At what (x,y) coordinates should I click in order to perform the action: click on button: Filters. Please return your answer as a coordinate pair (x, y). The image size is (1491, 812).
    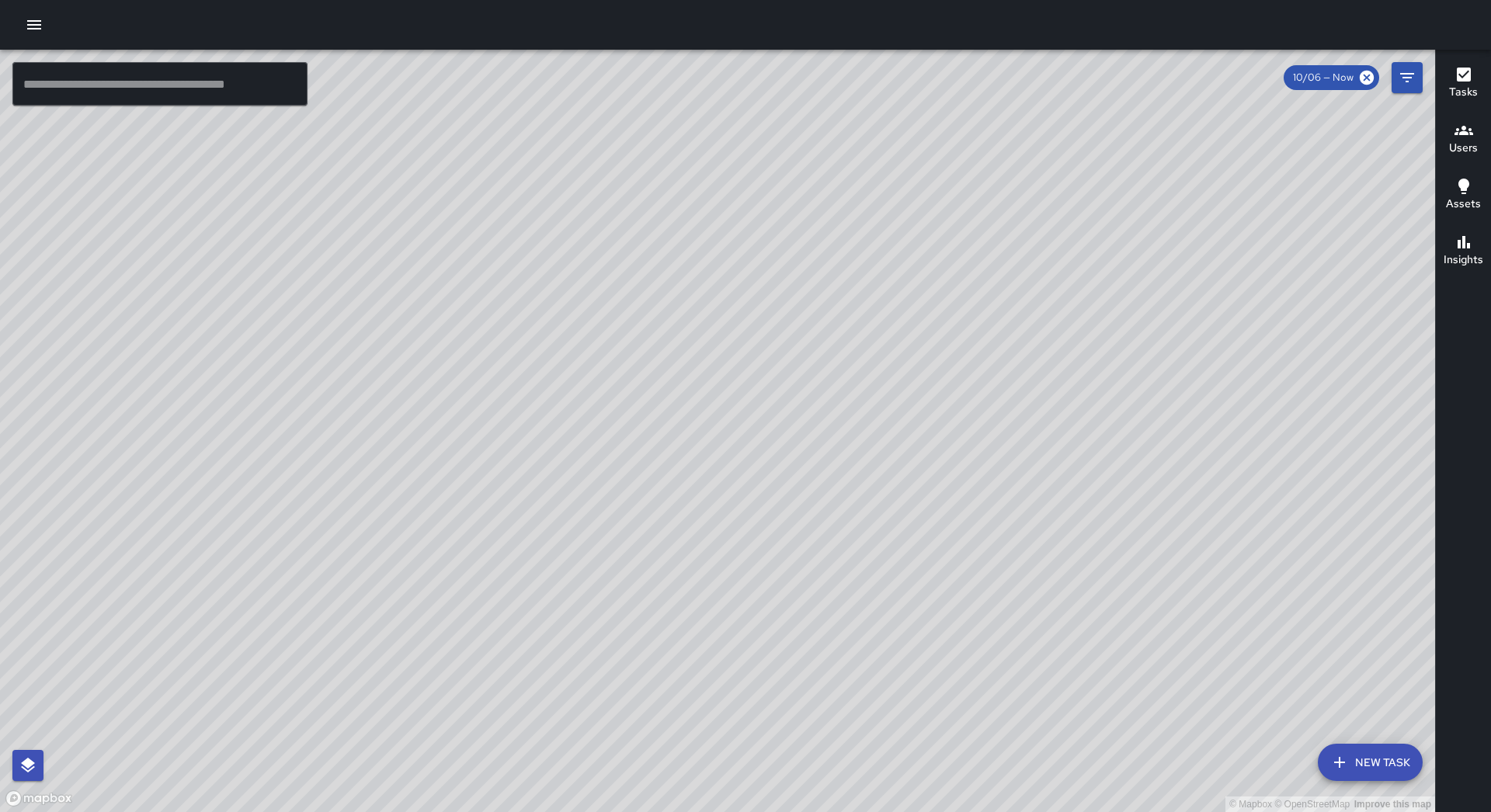
    Looking at the image, I should click on (1407, 78).